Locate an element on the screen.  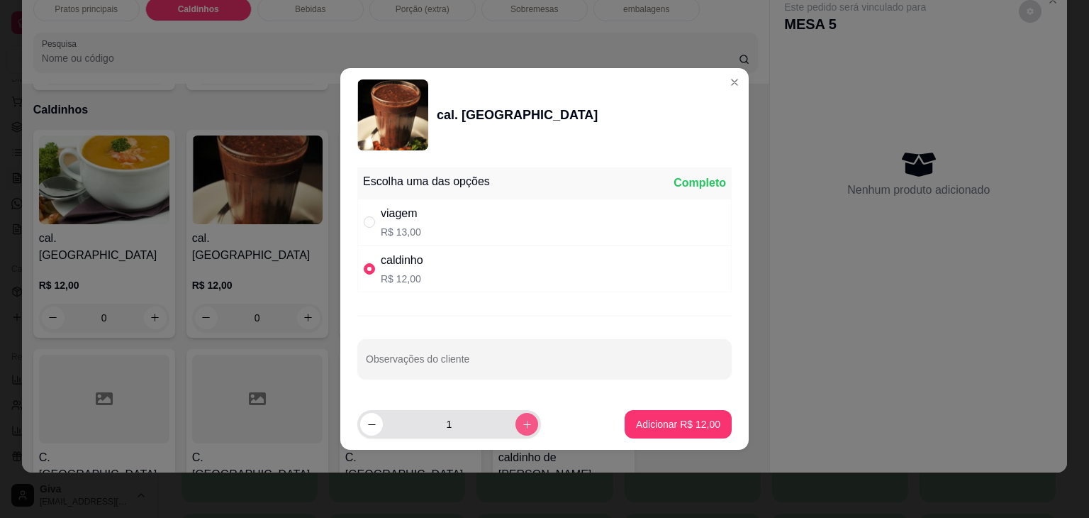
div: caldinho is located at coordinates (402, 260).